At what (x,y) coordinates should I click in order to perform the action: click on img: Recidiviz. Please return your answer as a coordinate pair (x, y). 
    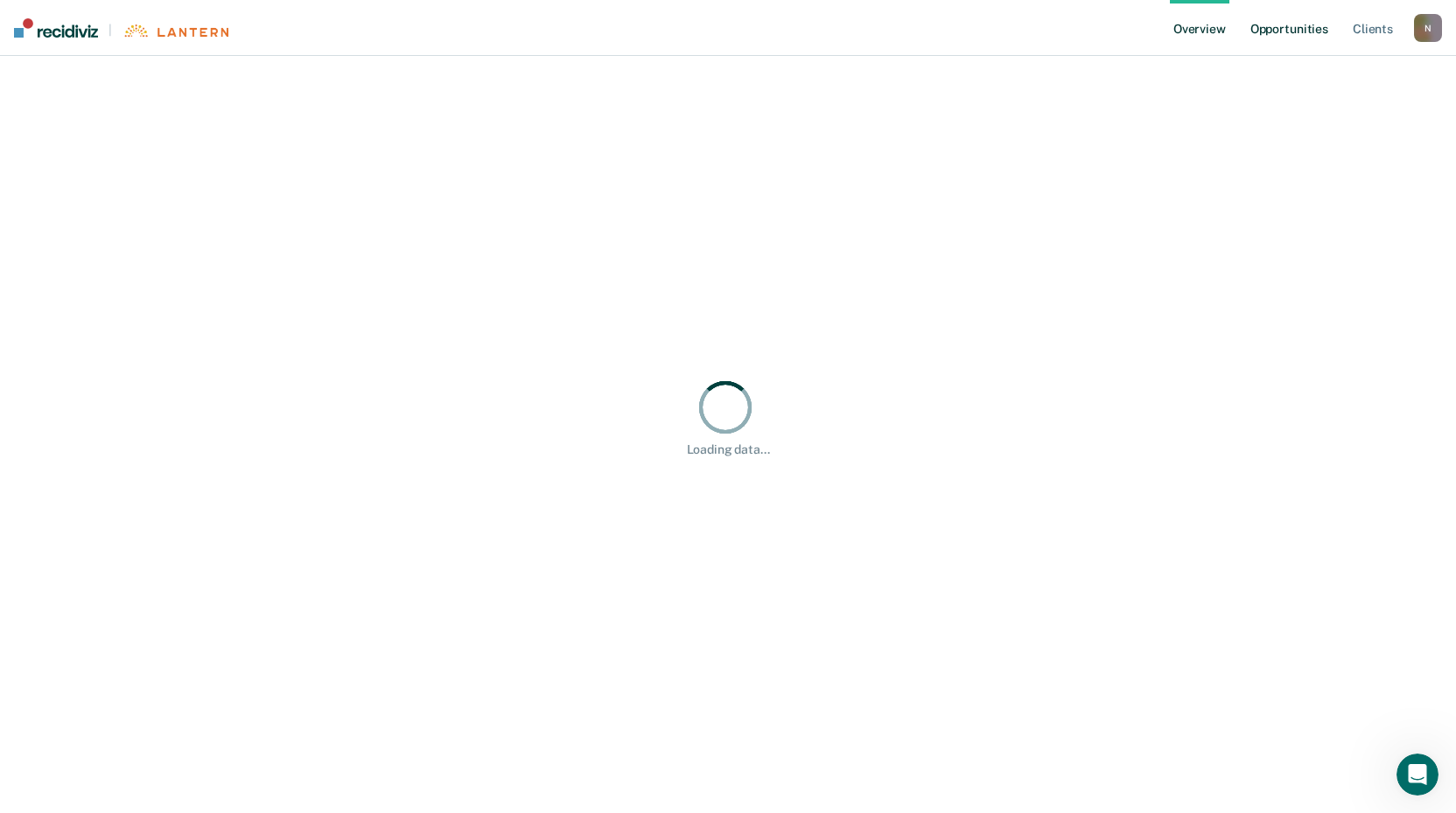
    Looking at the image, I should click on (56, 28).